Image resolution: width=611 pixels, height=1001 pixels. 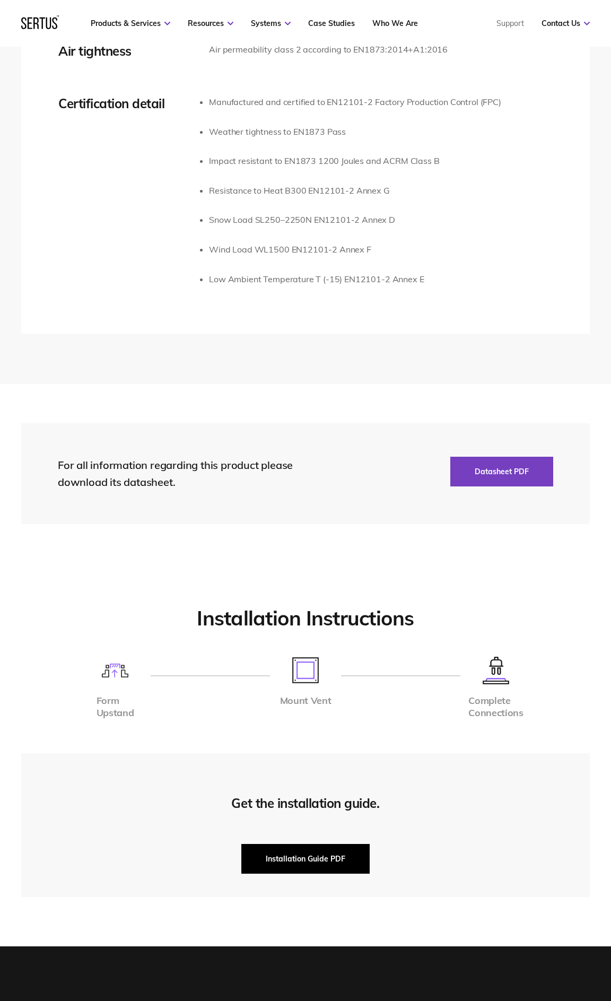 I want to click on a: Systems, so click(x=270, y=23).